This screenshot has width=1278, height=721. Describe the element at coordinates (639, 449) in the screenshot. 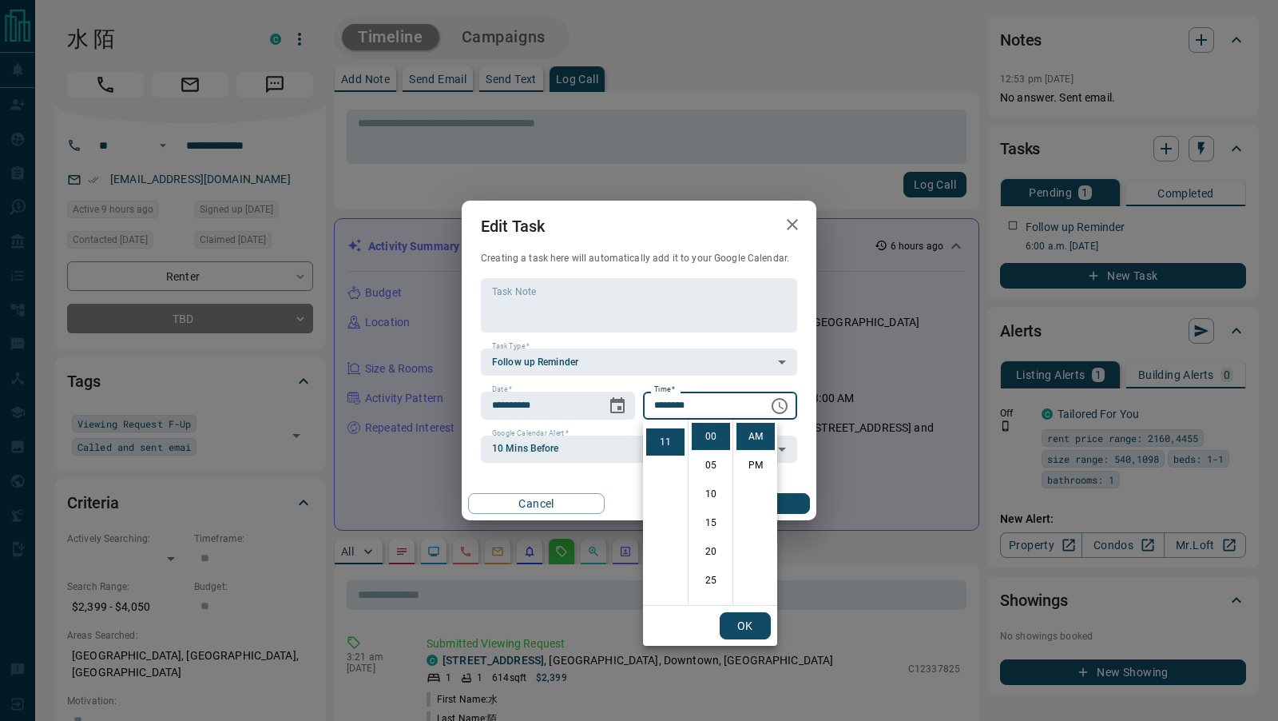

I see `div: 10 Mins Before` at that location.